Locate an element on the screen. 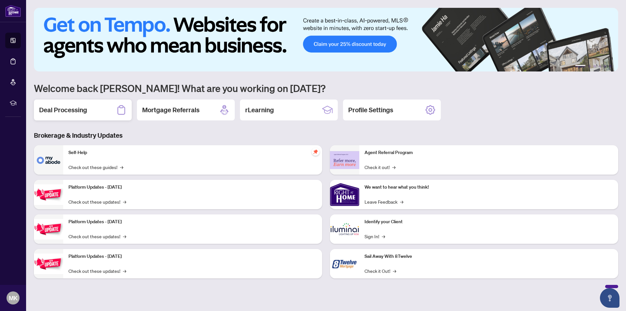 Image resolution: width=626 pixels, height=311 pixels. a: Sign In!→ is located at coordinates (375, 236).